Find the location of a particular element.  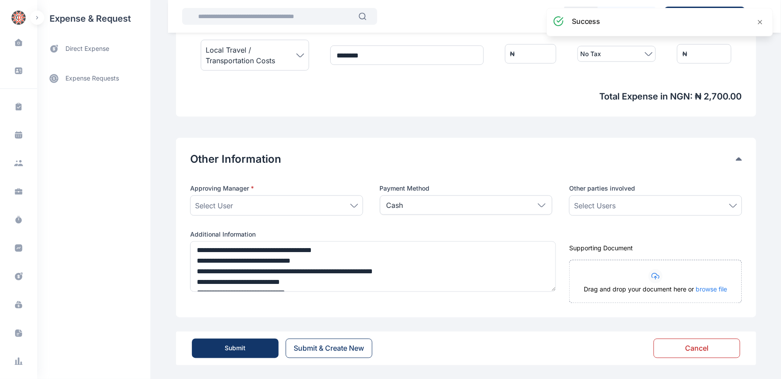

button: Cancel is located at coordinates (697, 349).